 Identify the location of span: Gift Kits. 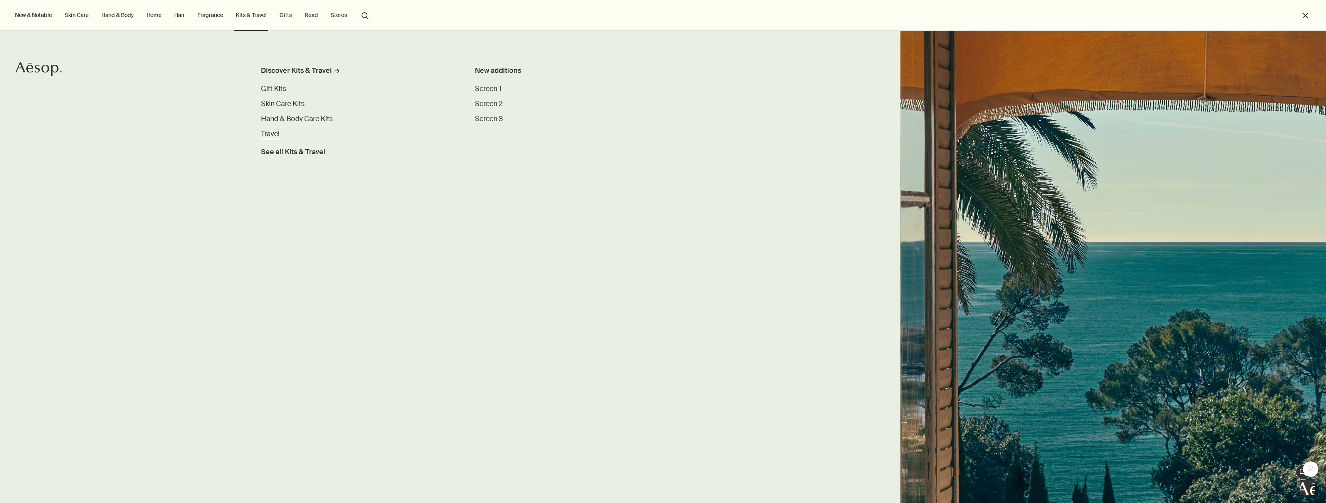
(273, 89).